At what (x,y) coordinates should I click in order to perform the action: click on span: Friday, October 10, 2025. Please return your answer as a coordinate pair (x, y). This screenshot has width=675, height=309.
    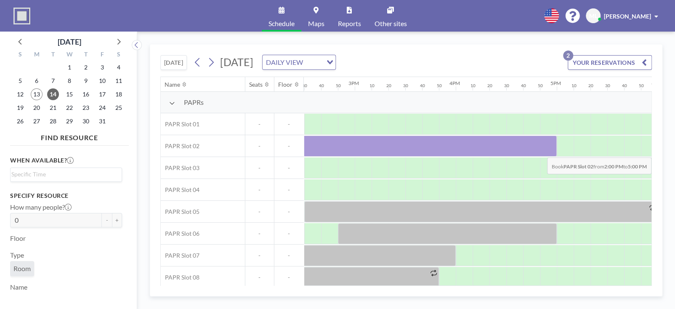
    Looking at the image, I should click on (102, 81).